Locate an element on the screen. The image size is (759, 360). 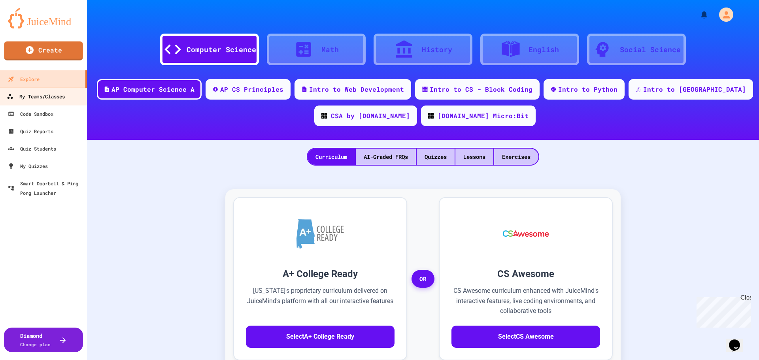
div: Social Science is located at coordinates (650, 49).